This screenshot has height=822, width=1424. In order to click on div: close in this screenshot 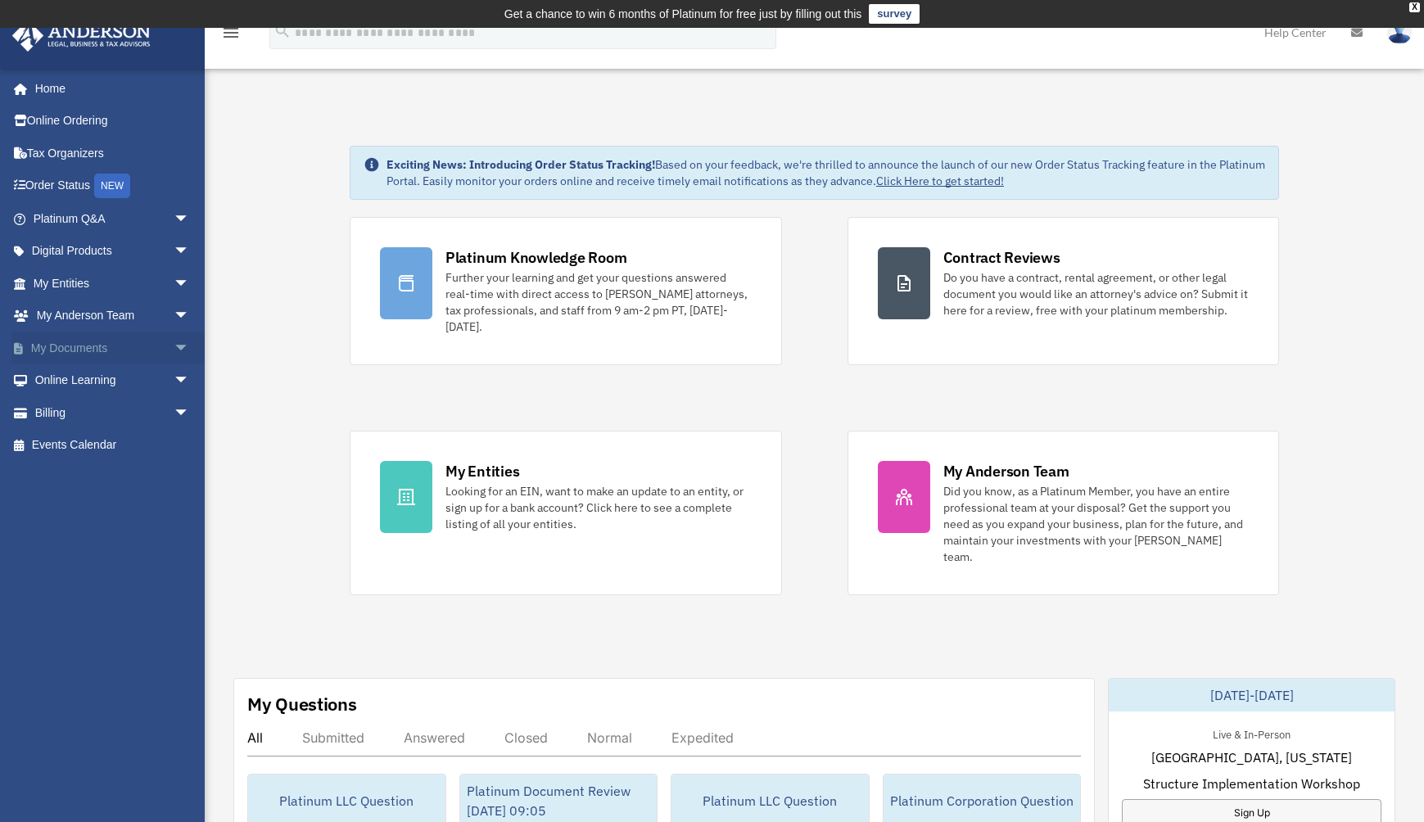, I will do `click(1415, 7)`.